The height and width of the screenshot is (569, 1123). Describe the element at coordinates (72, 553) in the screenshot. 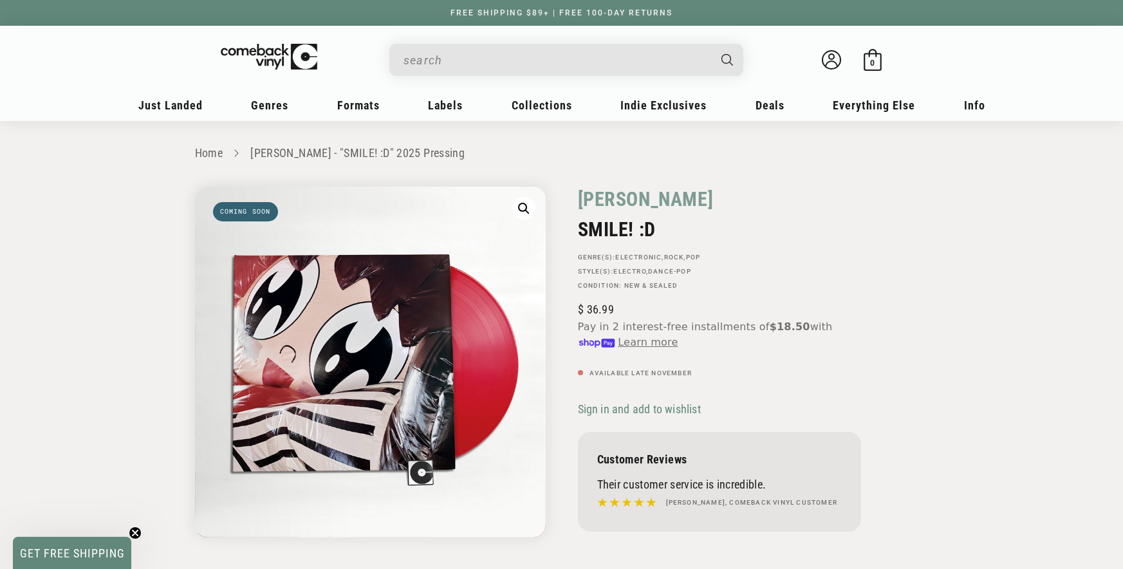

I see `span: GET FREE SHIPPING` at that location.